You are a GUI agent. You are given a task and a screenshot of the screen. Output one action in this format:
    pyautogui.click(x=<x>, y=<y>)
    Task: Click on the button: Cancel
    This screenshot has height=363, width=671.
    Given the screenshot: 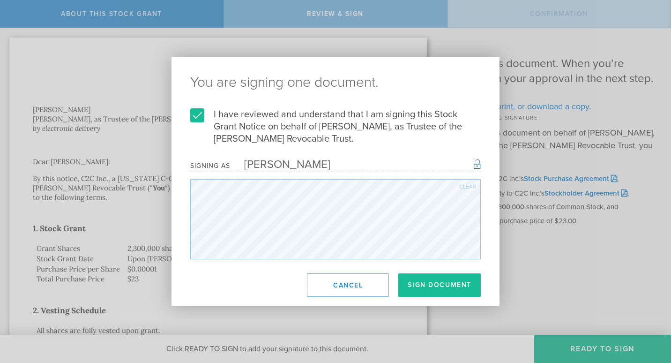 What is the action you would take?
    pyautogui.click(x=348, y=285)
    